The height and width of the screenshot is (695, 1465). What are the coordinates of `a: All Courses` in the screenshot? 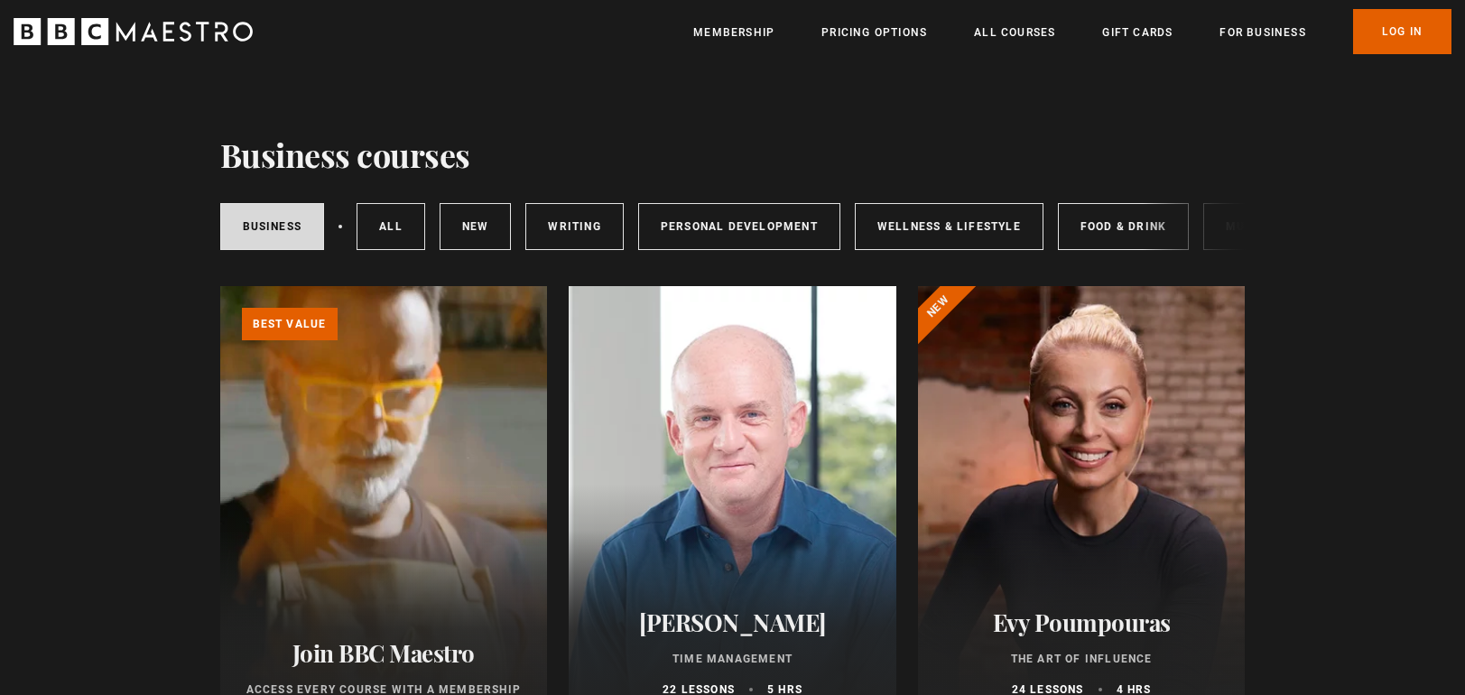 It's located at (1014, 32).